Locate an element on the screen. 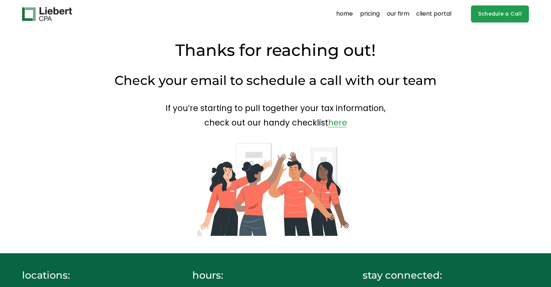  a: home is located at coordinates (345, 14).